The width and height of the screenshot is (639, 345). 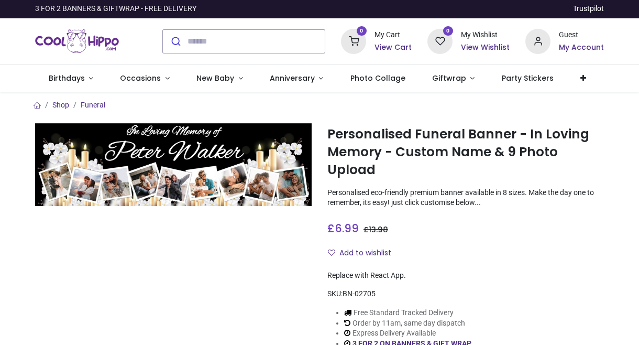 I want to click on button: Submit, so click(x=175, y=41).